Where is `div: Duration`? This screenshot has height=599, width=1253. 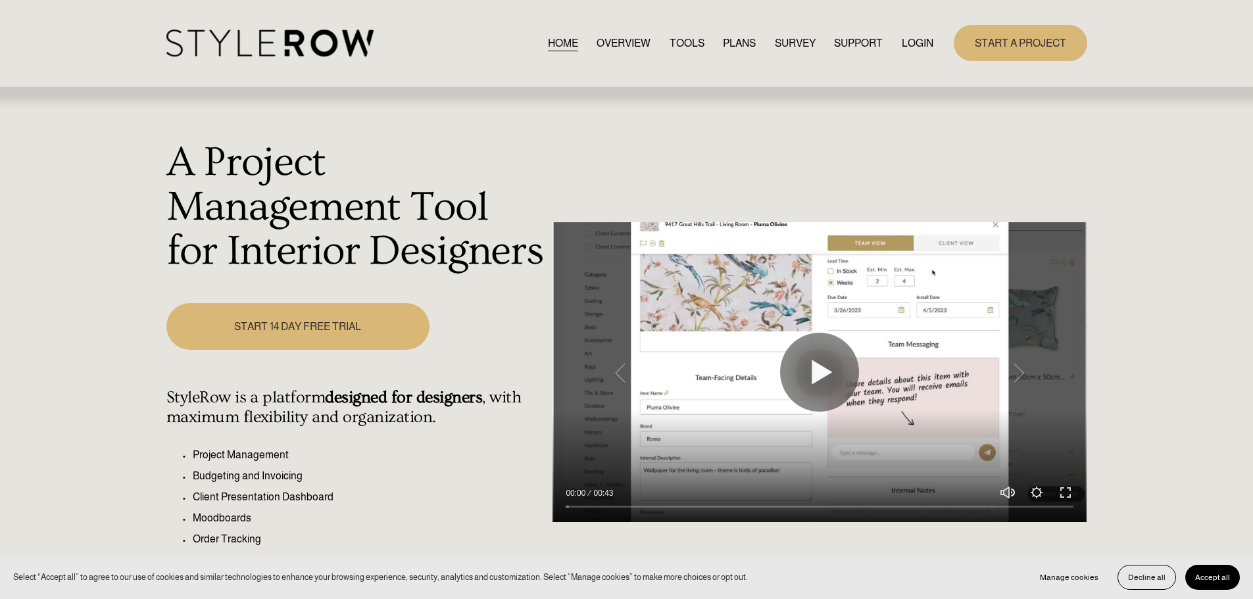
div: Duration is located at coordinates (603, 493).